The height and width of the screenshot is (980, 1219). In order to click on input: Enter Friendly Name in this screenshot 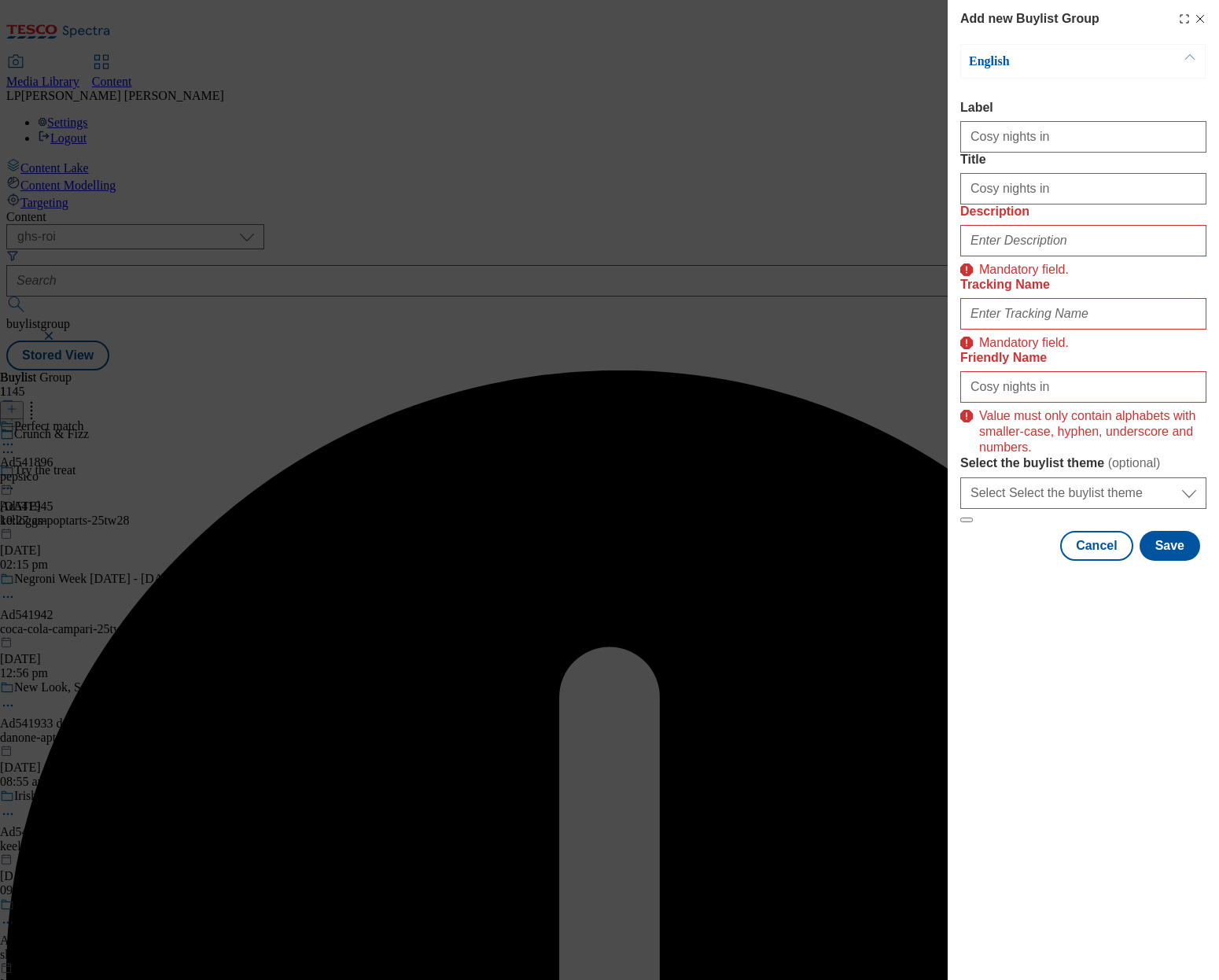, I will do `click(1083, 387)`.